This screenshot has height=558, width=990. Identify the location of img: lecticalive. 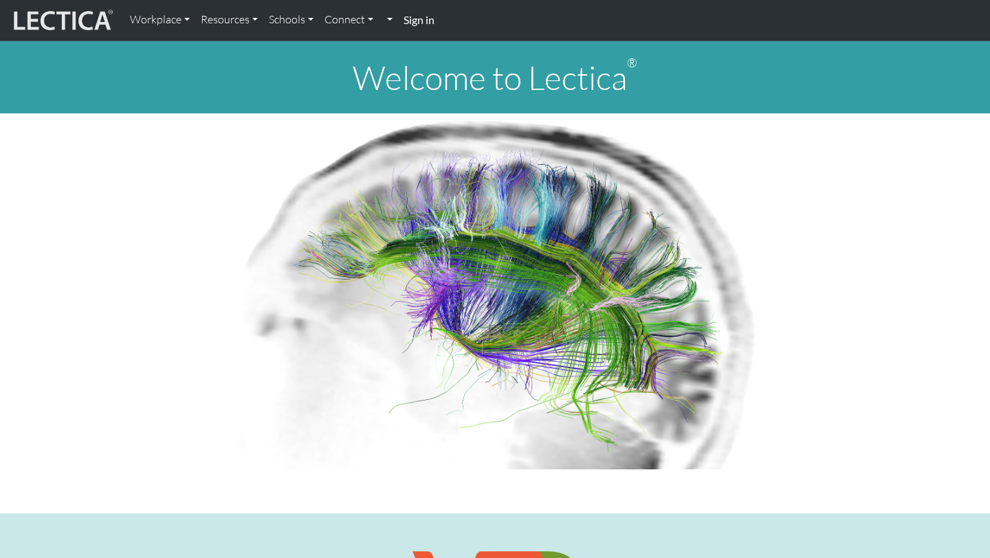
(62, 21).